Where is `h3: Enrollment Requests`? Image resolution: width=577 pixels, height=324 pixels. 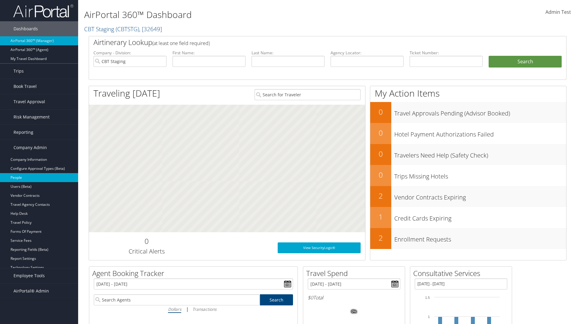
h3: Enrollment Requests is located at coordinates (480, 238).